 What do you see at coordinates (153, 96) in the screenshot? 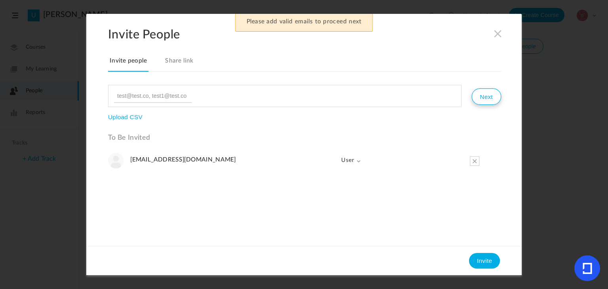
I see `input: test@test.co, test1@test.co` at bounding box center [153, 96].